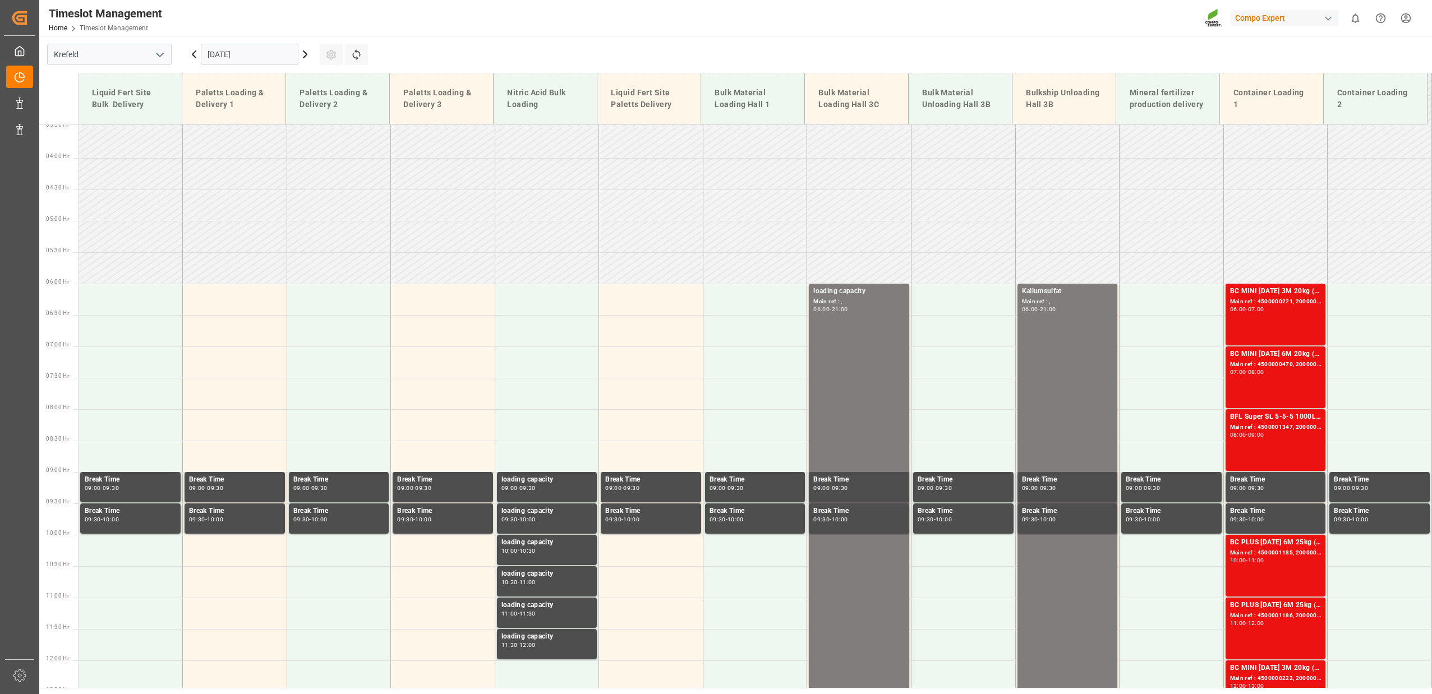 The height and width of the screenshot is (694, 1432). Describe the element at coordinates (1276, 553) in the screenshot. I see `div: Main ref : 4500001185, 2000001252` at that location.